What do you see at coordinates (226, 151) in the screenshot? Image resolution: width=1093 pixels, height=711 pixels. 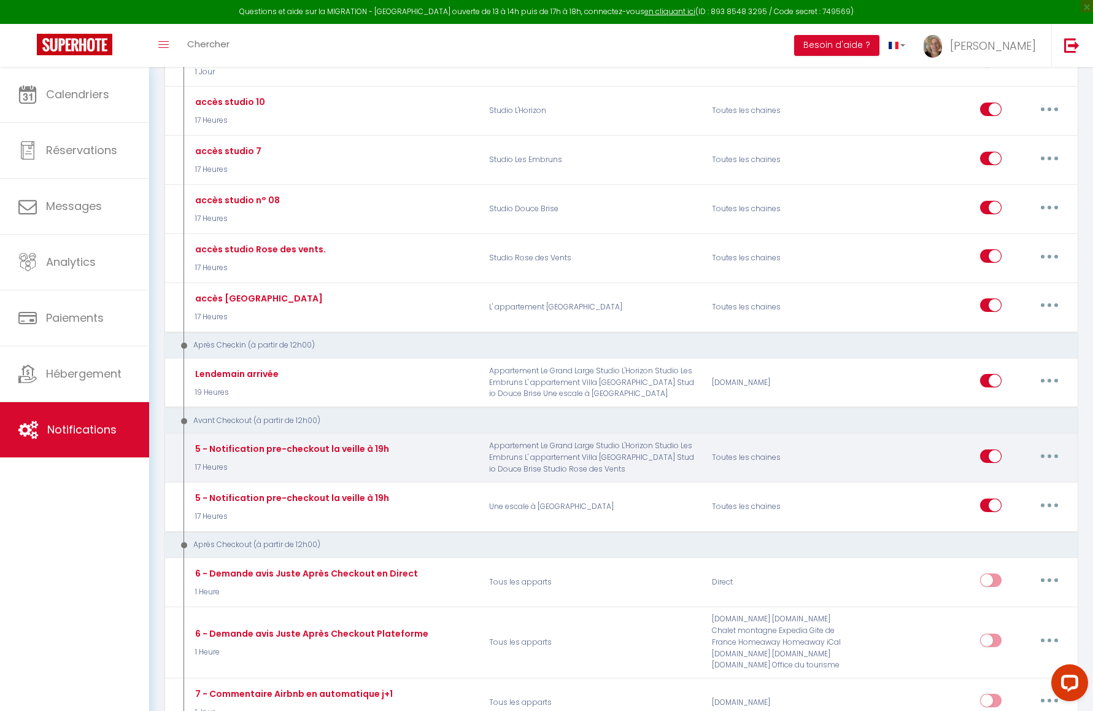 I see `div: accès studio 7` at bounding box center [226, 151].